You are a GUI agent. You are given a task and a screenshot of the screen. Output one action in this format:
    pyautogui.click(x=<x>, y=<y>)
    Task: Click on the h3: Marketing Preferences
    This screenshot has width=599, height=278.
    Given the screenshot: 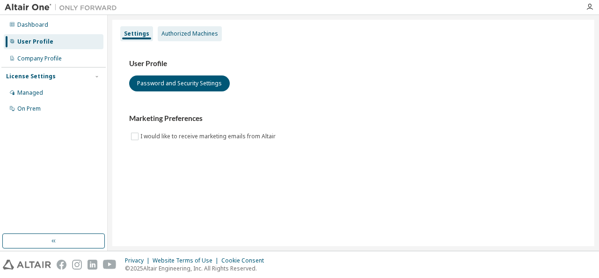 What is the action you would take?
    pyautogui.click(x=353, y=118)
    